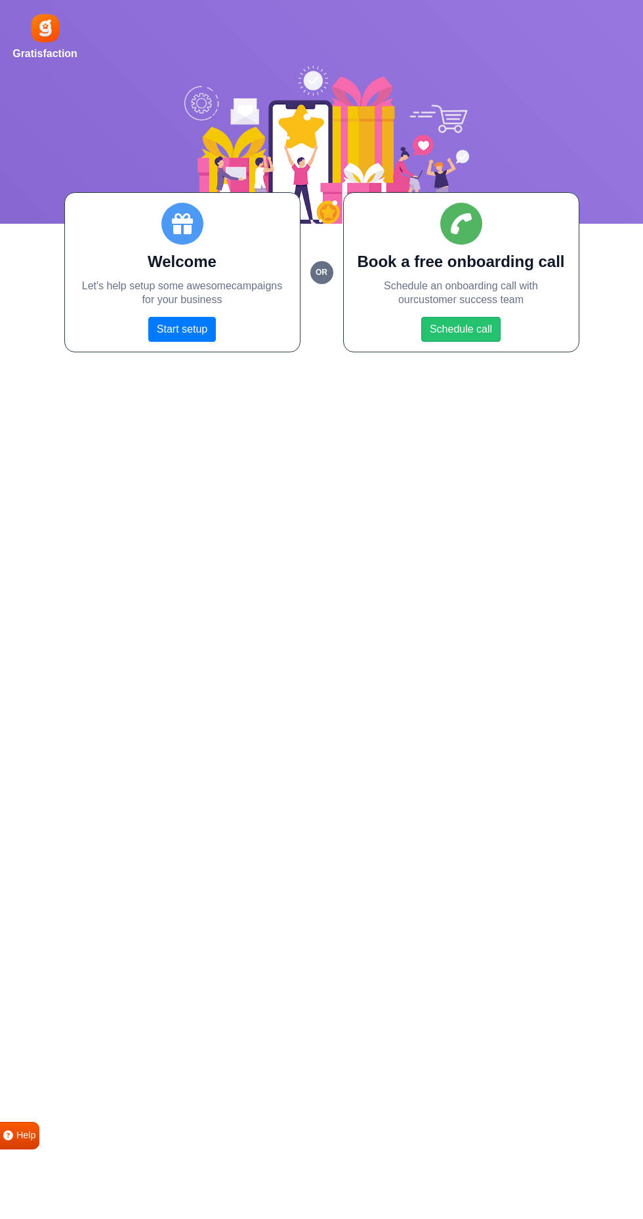 This screenshot has height=1219, width=643. Describe the element at coordinates (26, 1136) in the screenshot. I see `span: Help` at that location.